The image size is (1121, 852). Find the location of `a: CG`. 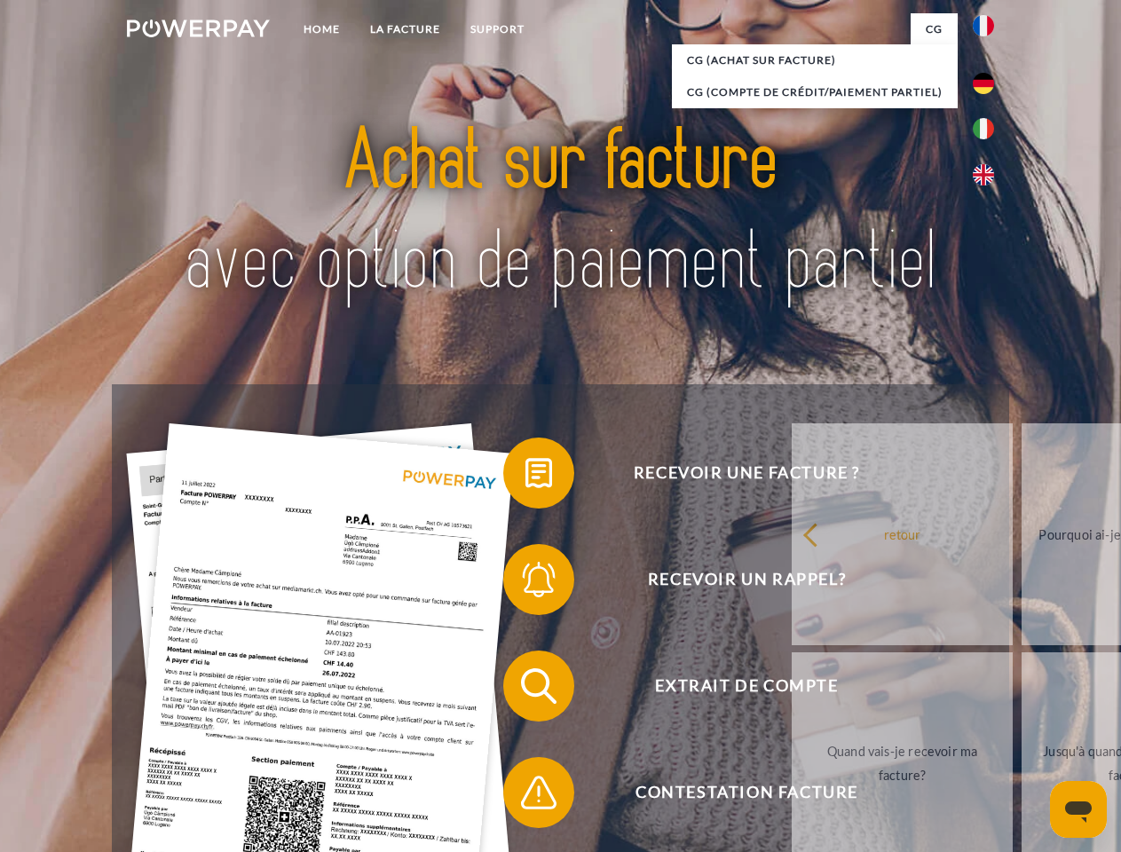

a: CG is located at coordinates (934, 29).